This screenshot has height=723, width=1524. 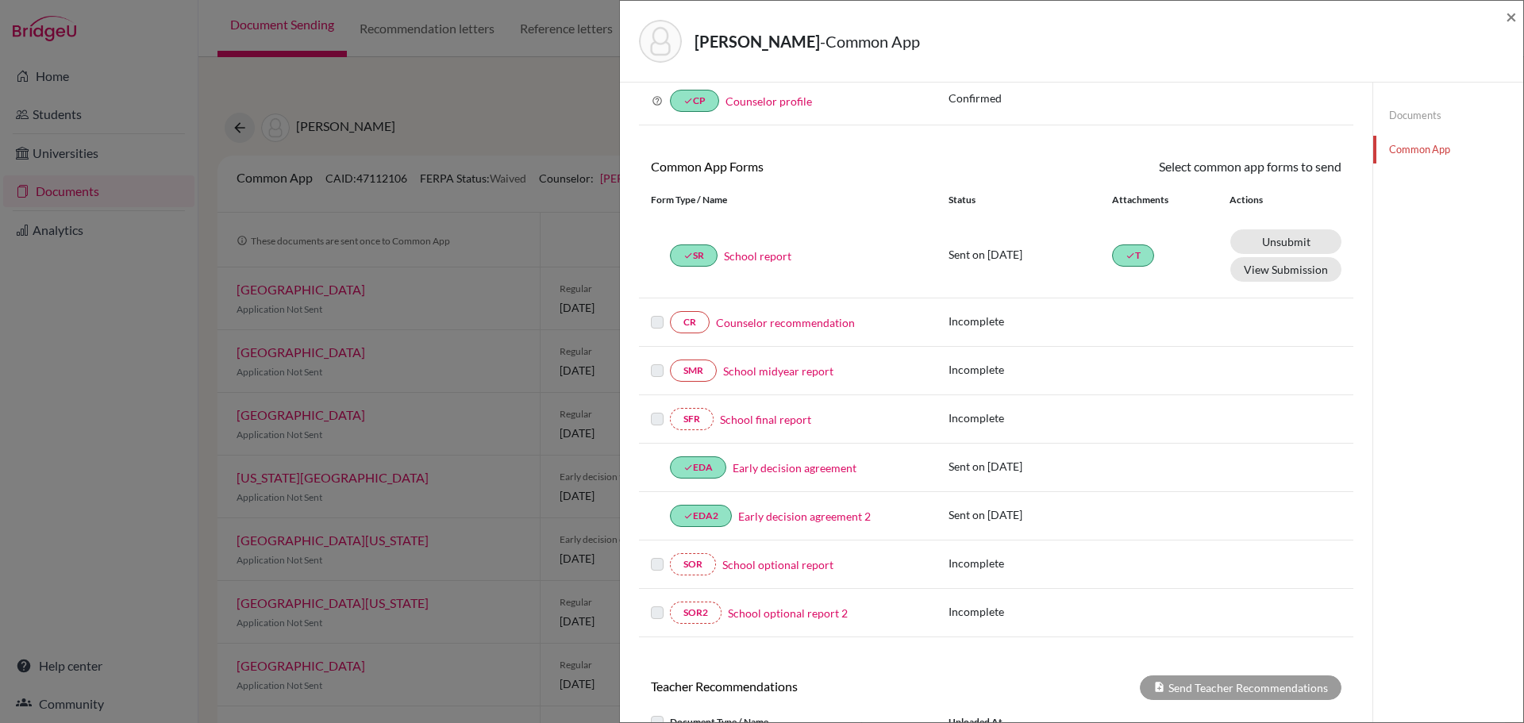 I want to click on a: SOR, so click(x=693, y=564).